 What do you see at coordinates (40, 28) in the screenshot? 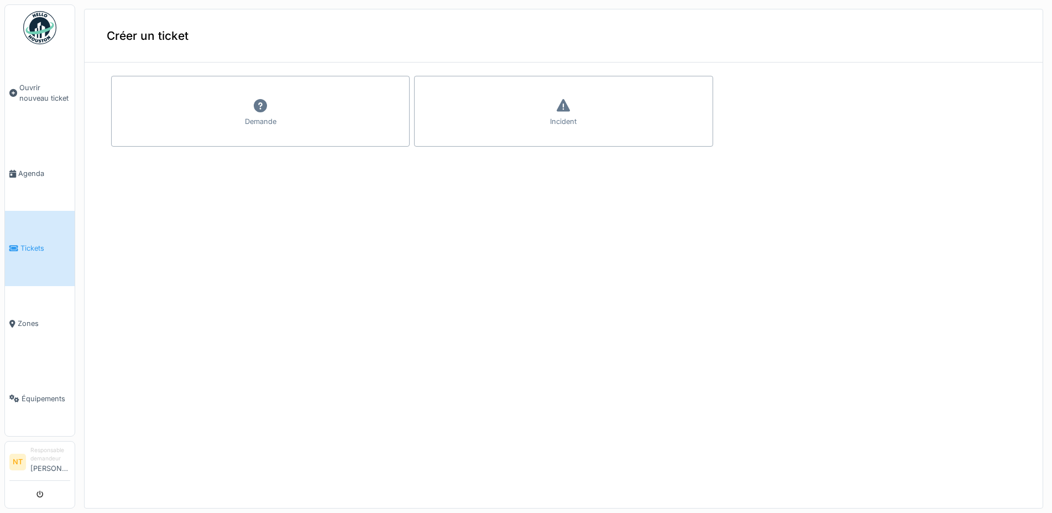
I see `img: Badge_color-CXgf-gQk.svg` at bounding box center [40, 28].